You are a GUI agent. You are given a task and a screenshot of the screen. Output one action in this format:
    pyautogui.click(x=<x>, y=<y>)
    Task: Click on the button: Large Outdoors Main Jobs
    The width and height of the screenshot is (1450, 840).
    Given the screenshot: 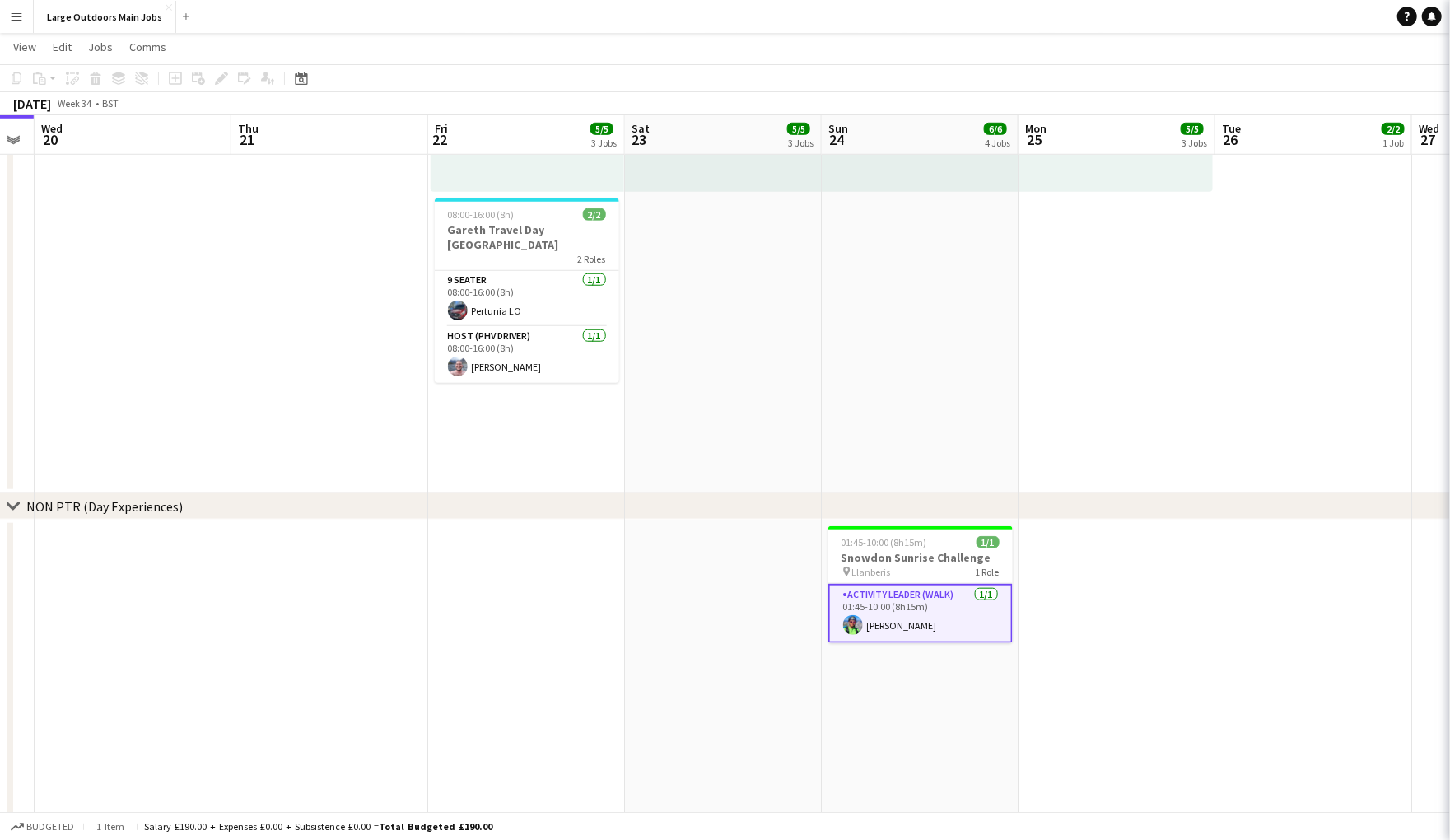 What is the action you would take?
    pyautogui.click(x=105, y=17)
    